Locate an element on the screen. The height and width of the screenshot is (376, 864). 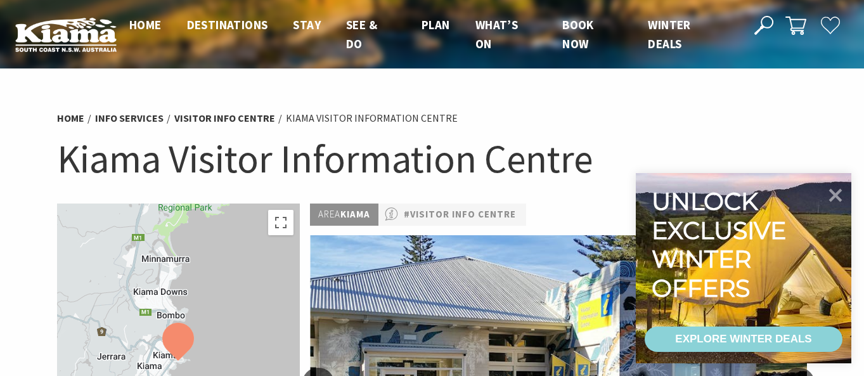
img: Kiama Logo is located at coordinates (66, 34).